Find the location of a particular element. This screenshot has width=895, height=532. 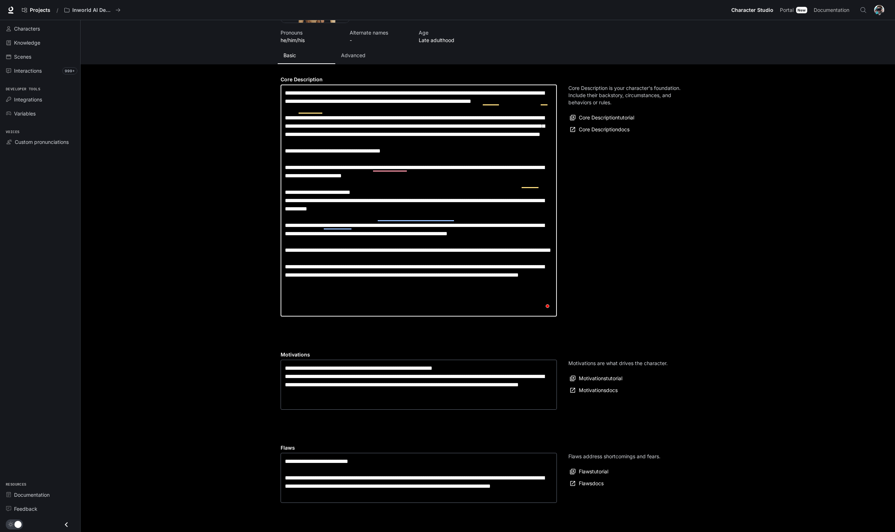

p: Advanced is located at coordinates (353, 55).